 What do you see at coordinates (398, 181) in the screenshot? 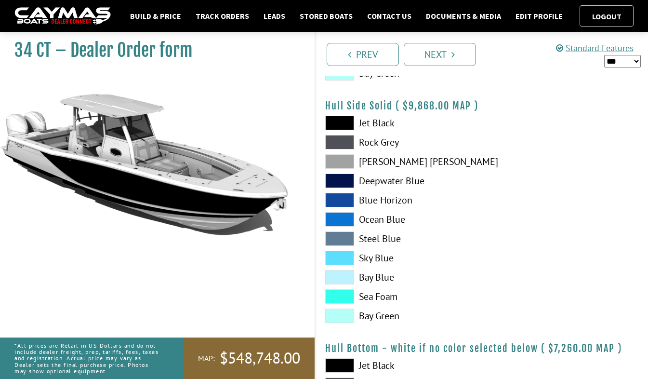
I see `label: Deepwater Blue` at bounding box center [398, 181].